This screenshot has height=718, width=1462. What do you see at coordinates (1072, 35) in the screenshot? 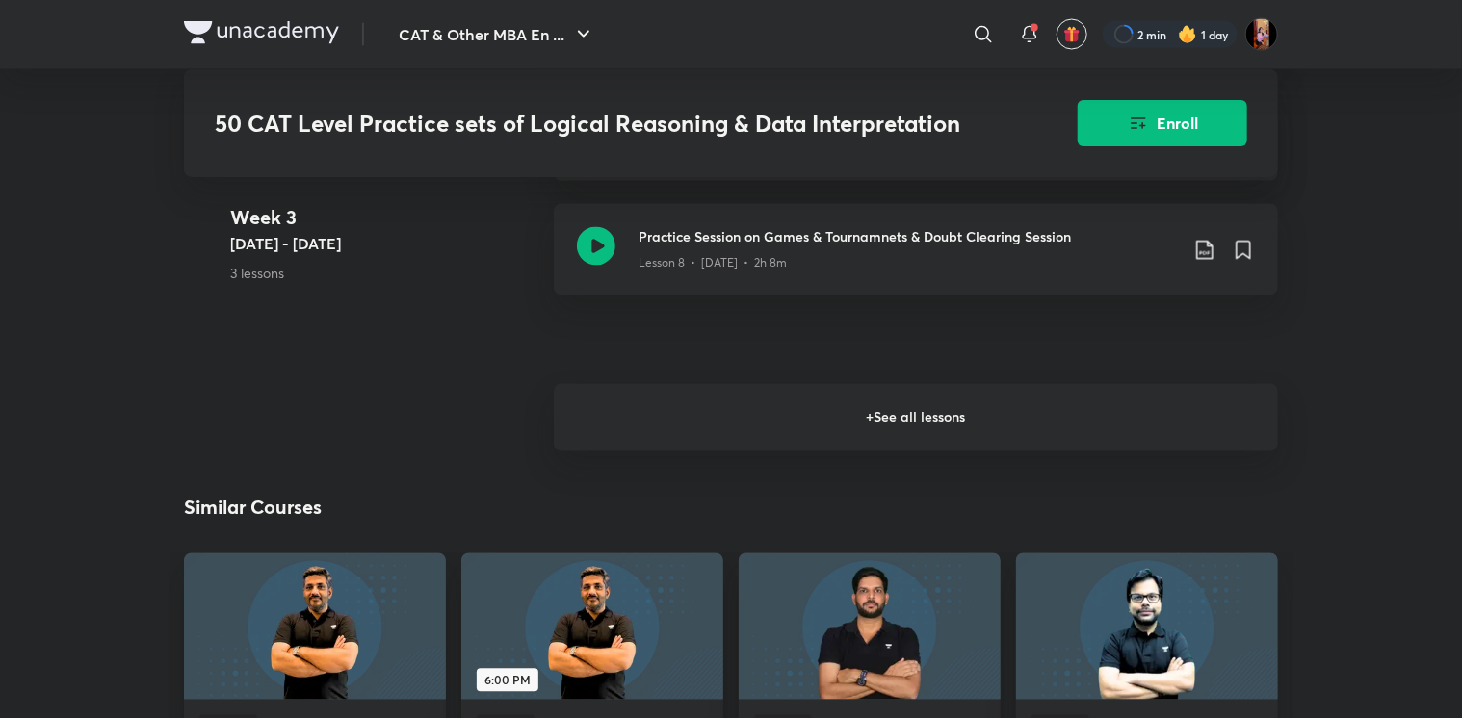
I see `button: avatar` at bounding box center [1072, 35].